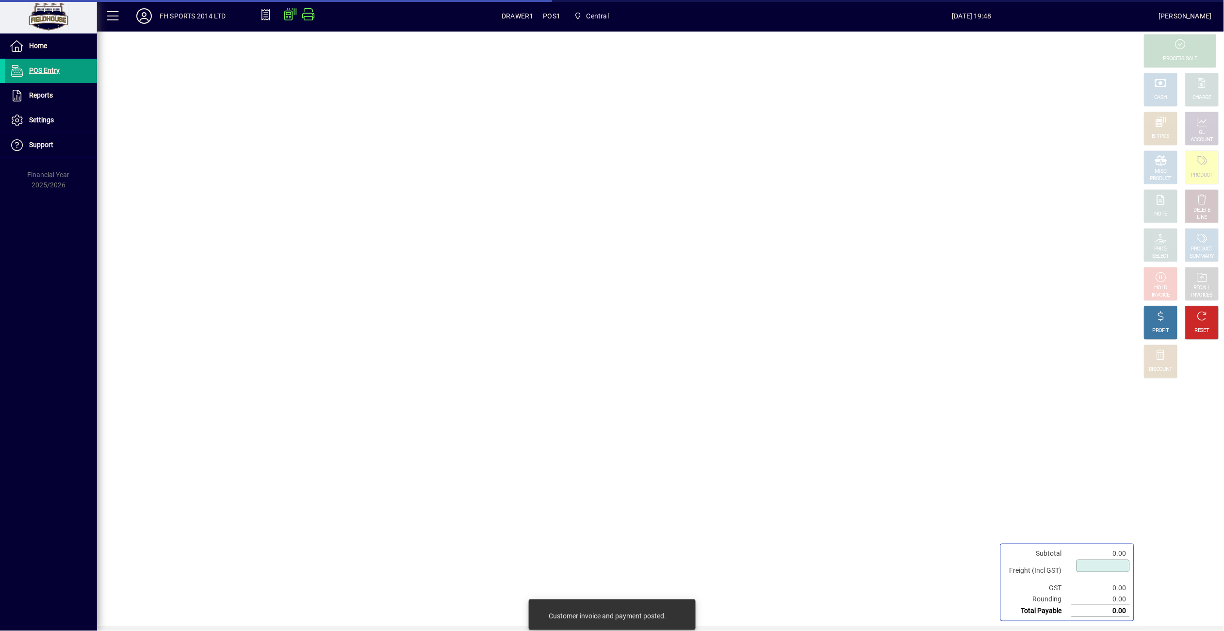 The image size is (1224, 631). Describe the element at coordinates (1202, 210) in the screenshot. I see `div: DELETE` at that location.